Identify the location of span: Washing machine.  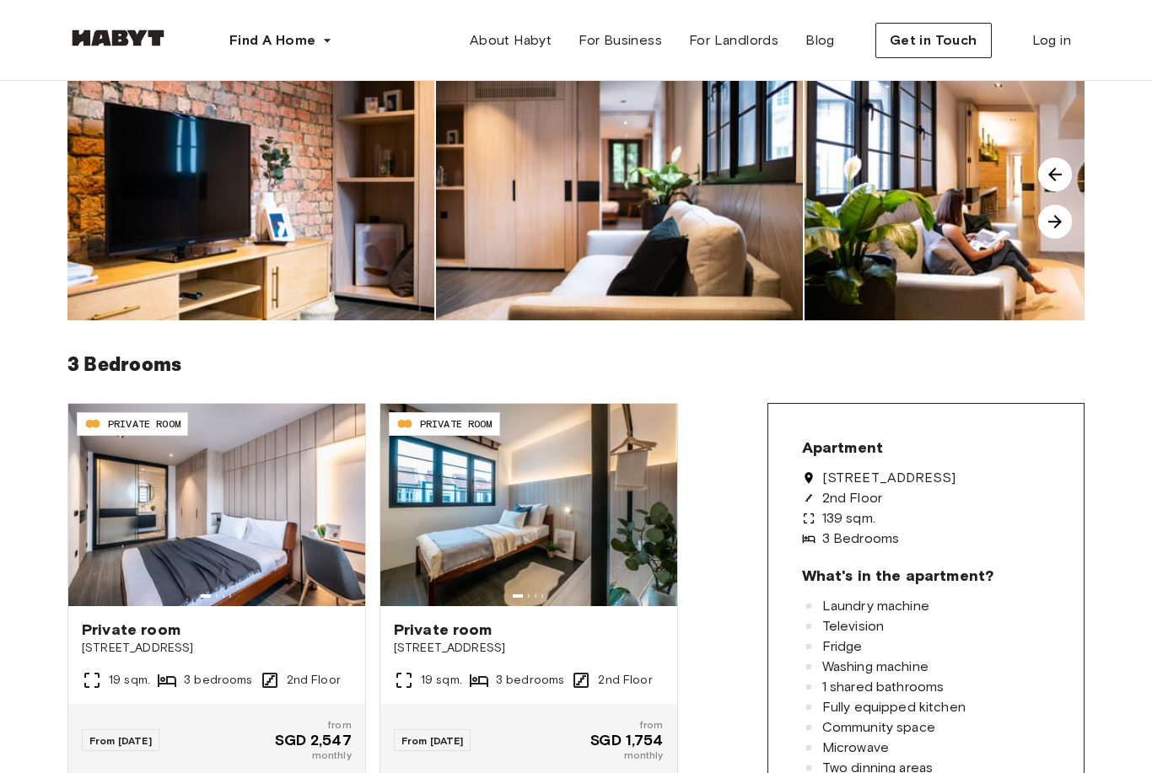
(875, 667).